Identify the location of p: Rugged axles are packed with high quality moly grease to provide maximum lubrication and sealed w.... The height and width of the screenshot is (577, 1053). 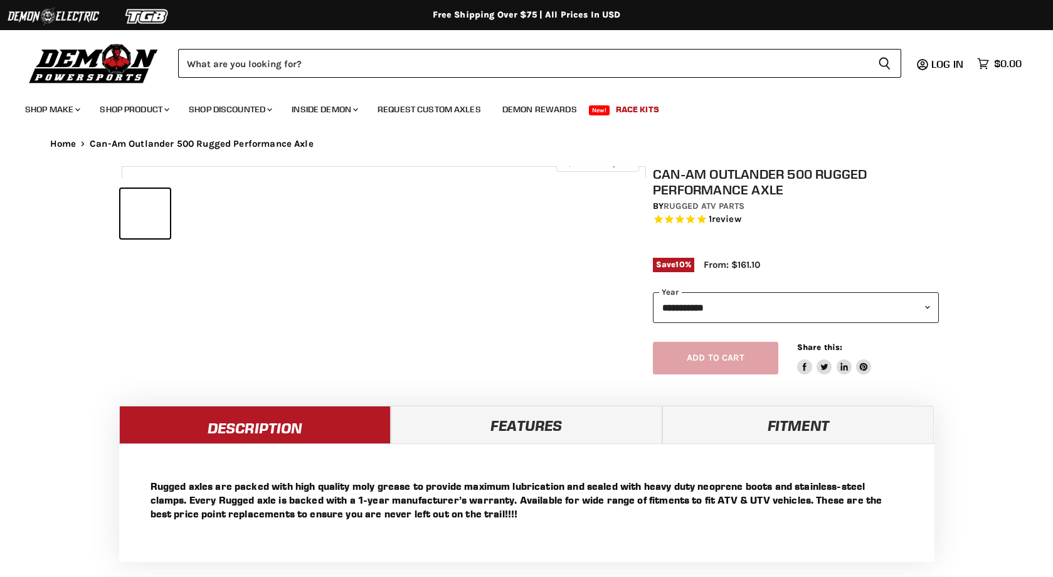
(527, 500).